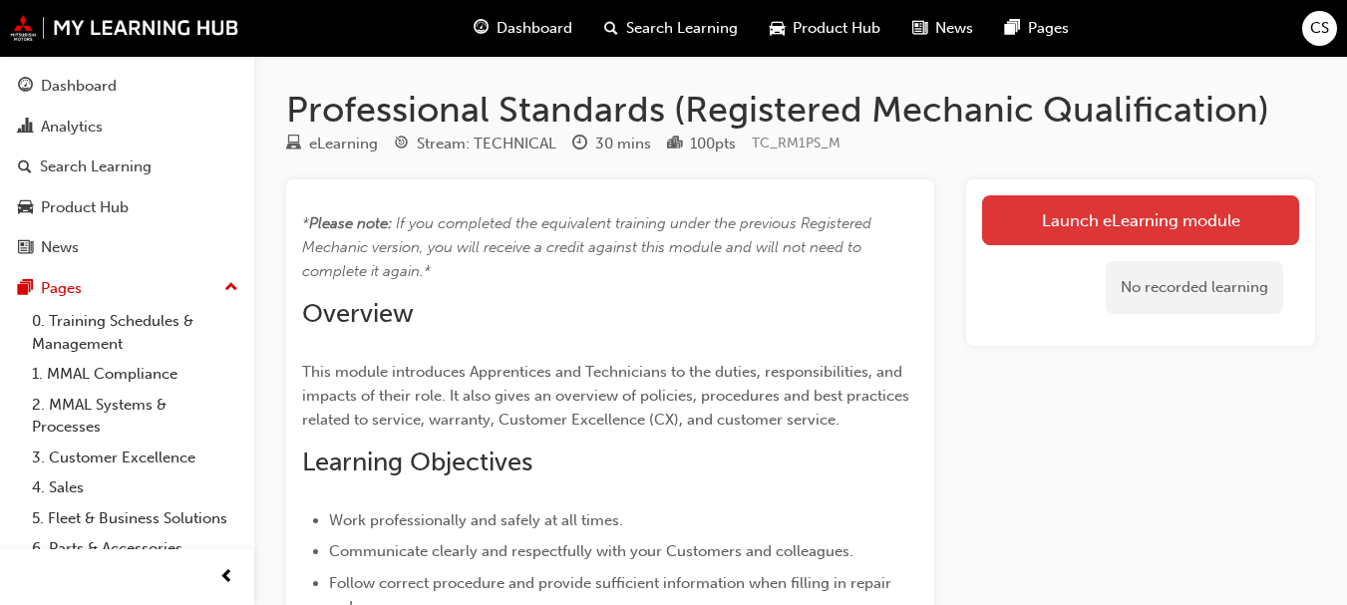 This screenshot has height=605, width=1347. I want to click on span: If you completed the equivalent training under the previous Registered Mechanic version, you will..., so click(588, 247).